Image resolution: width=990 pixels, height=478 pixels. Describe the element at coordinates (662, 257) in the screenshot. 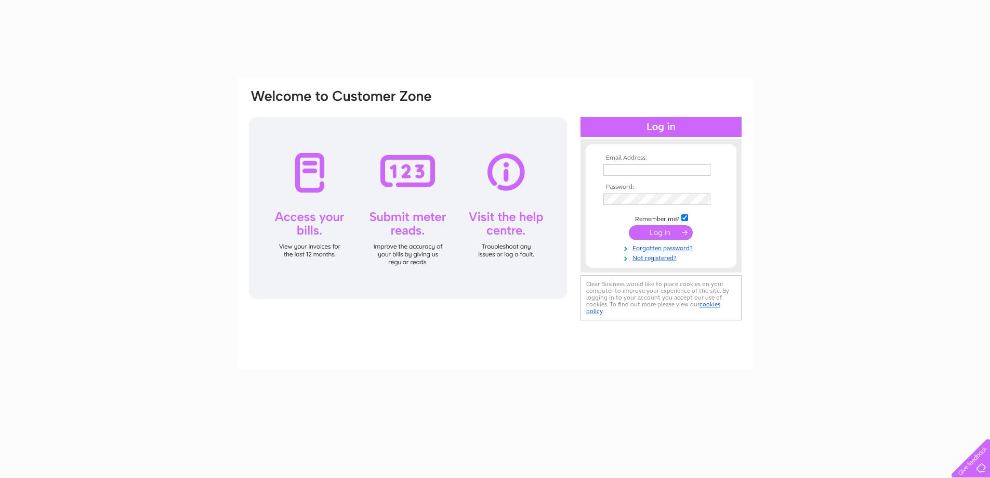

I see `a: Not registered?` at that location.